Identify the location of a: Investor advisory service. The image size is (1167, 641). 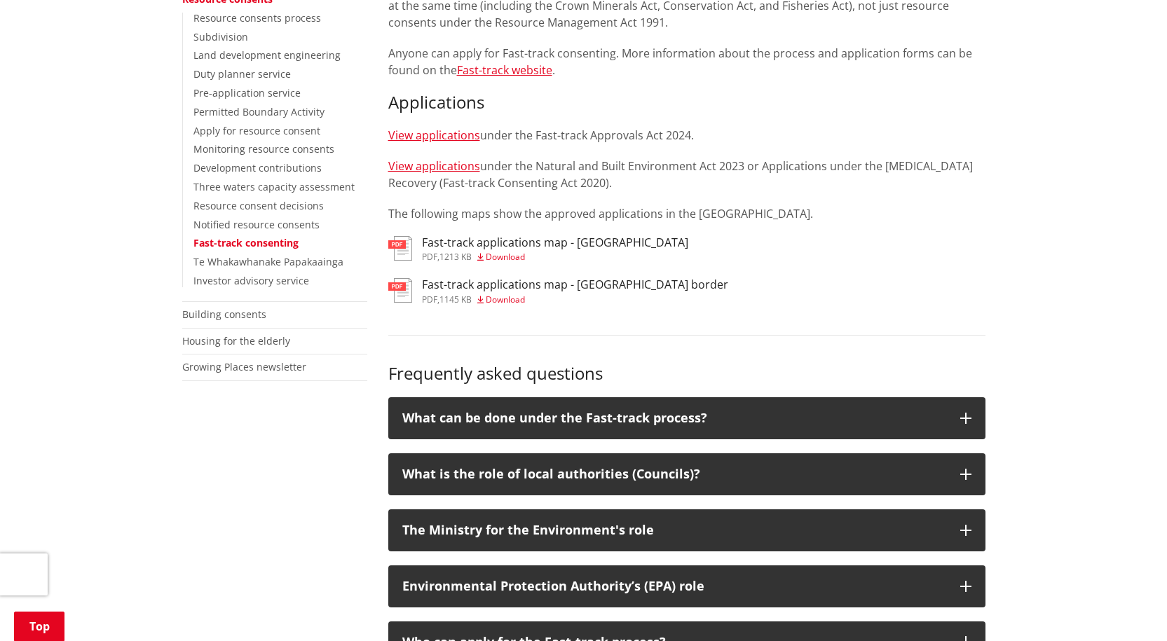
(251, 280).